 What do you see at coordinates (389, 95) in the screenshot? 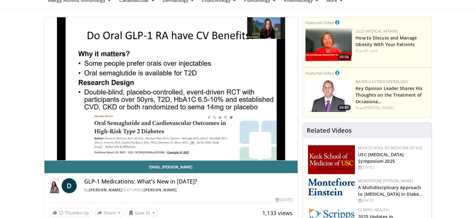
I see `a: Key Opinion Leader Shares His Thoughts on the Treatment of Occasiona…` at bounding box center [389, 95].